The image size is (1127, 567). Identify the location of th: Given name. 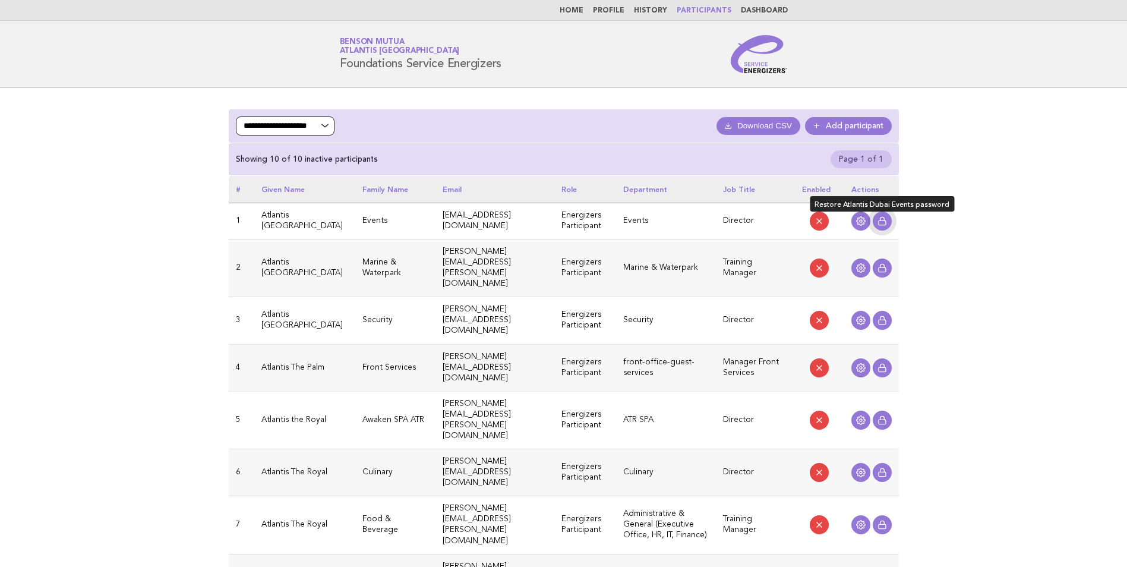
(305, 189).